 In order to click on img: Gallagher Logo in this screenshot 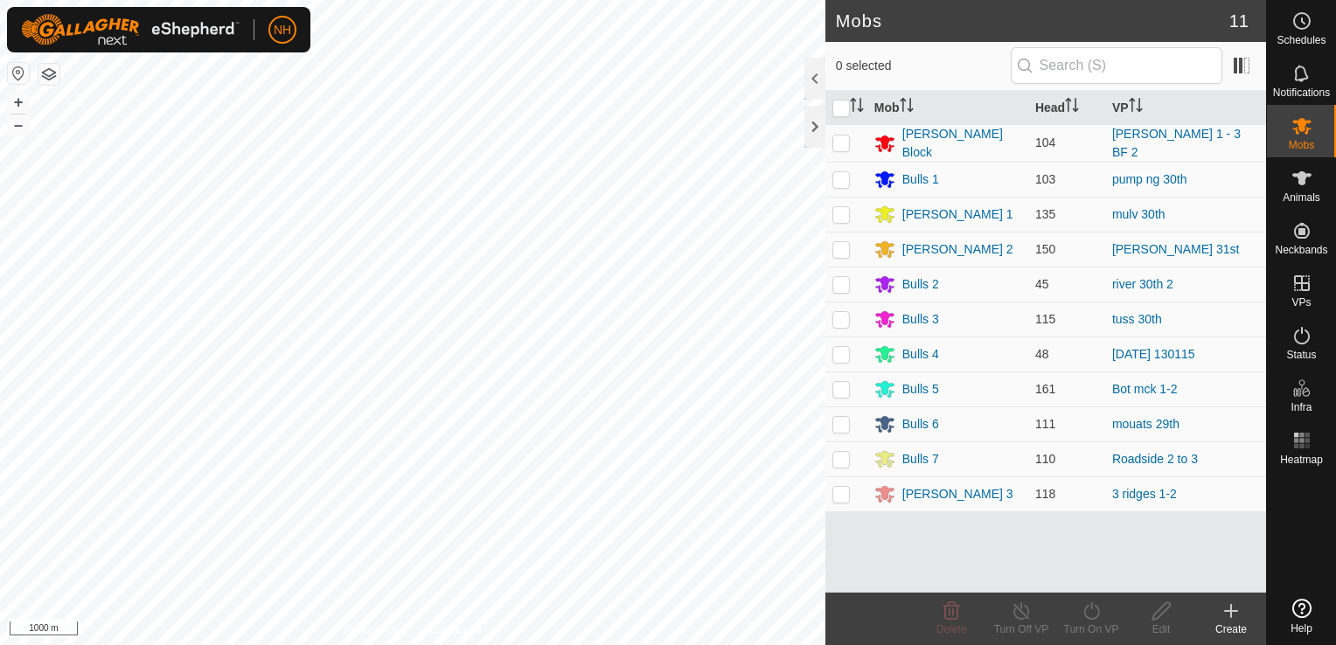, I will do `click(130, 30)`.